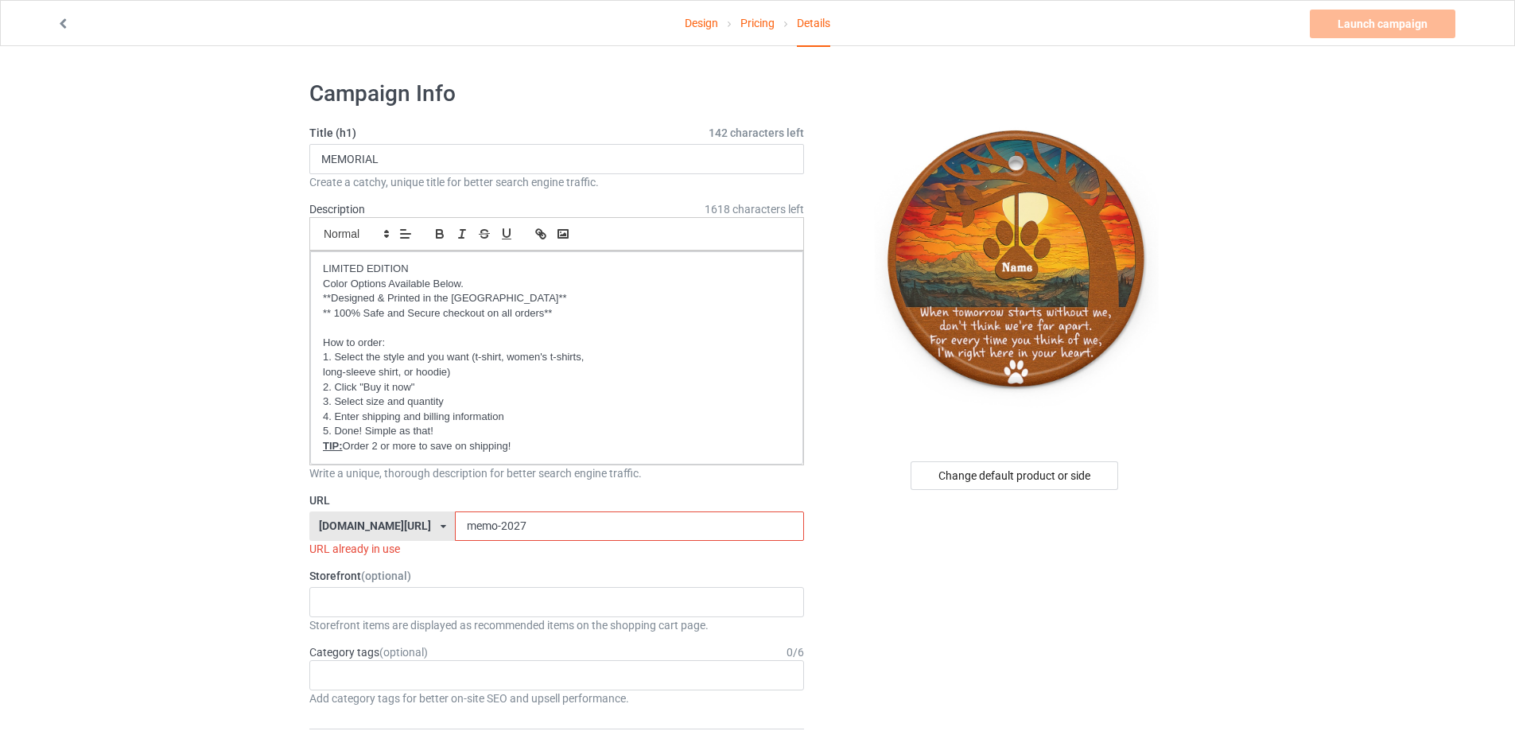 This screenshot has width=1515, height=731. What do you see at coordinates (795, 652) in the screenshot?
I see `div: 0 / 6` at bounding box center [795, 652].